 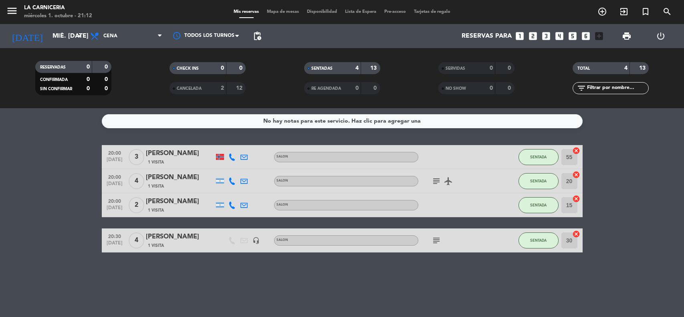 I want to click on span: SIN CONFIRMAR, so click(x=56, y=89).